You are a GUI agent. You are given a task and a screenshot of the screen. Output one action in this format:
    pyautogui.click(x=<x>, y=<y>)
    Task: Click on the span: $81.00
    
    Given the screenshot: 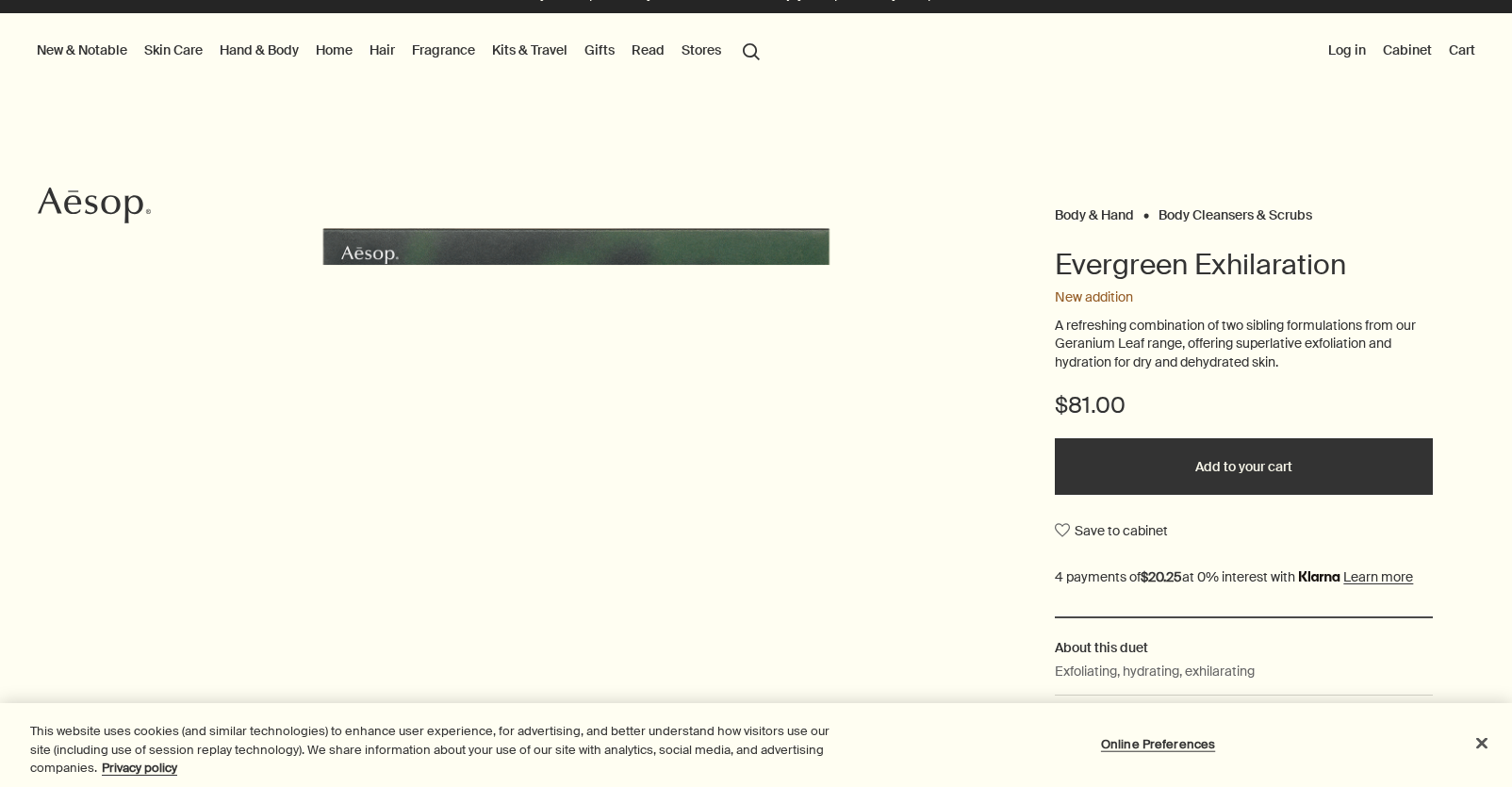 What is the action you would take?
    pyautogui.click(x=1090, y=405)
    